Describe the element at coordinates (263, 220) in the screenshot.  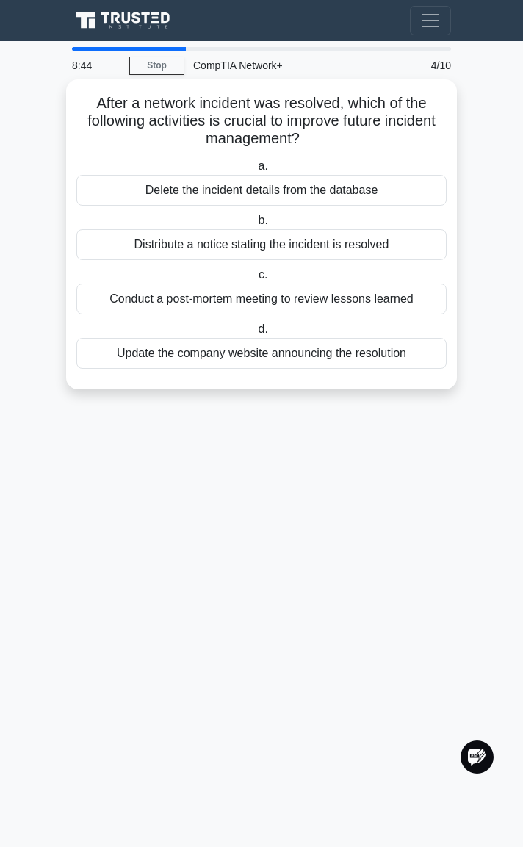
I see `span: b.` at that location.